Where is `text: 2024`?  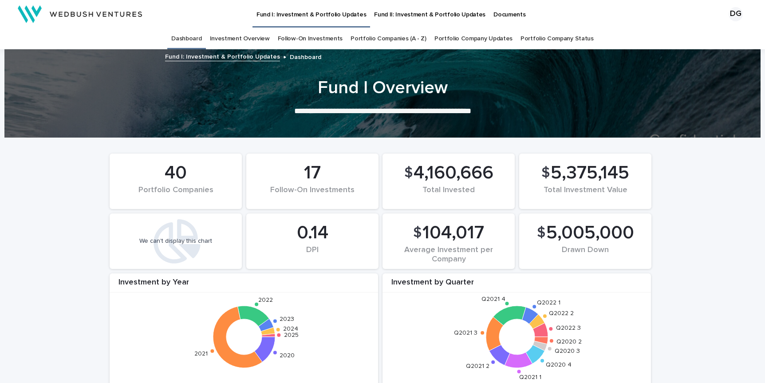 text: 2024 is located at coordinates (291, 329).